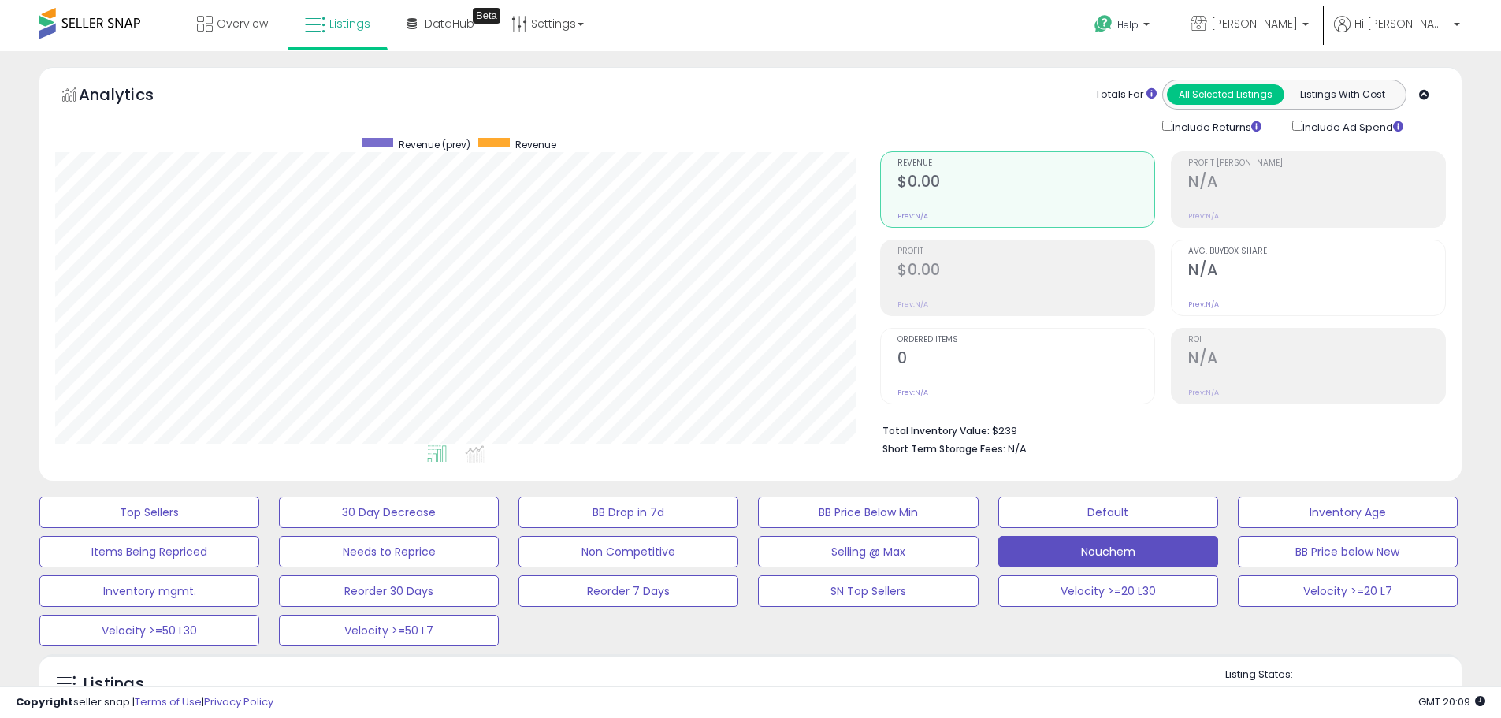  Describe the element at coordinates (149, 552) in the screenshot. I see `button: Items Being Repriced` at that location.